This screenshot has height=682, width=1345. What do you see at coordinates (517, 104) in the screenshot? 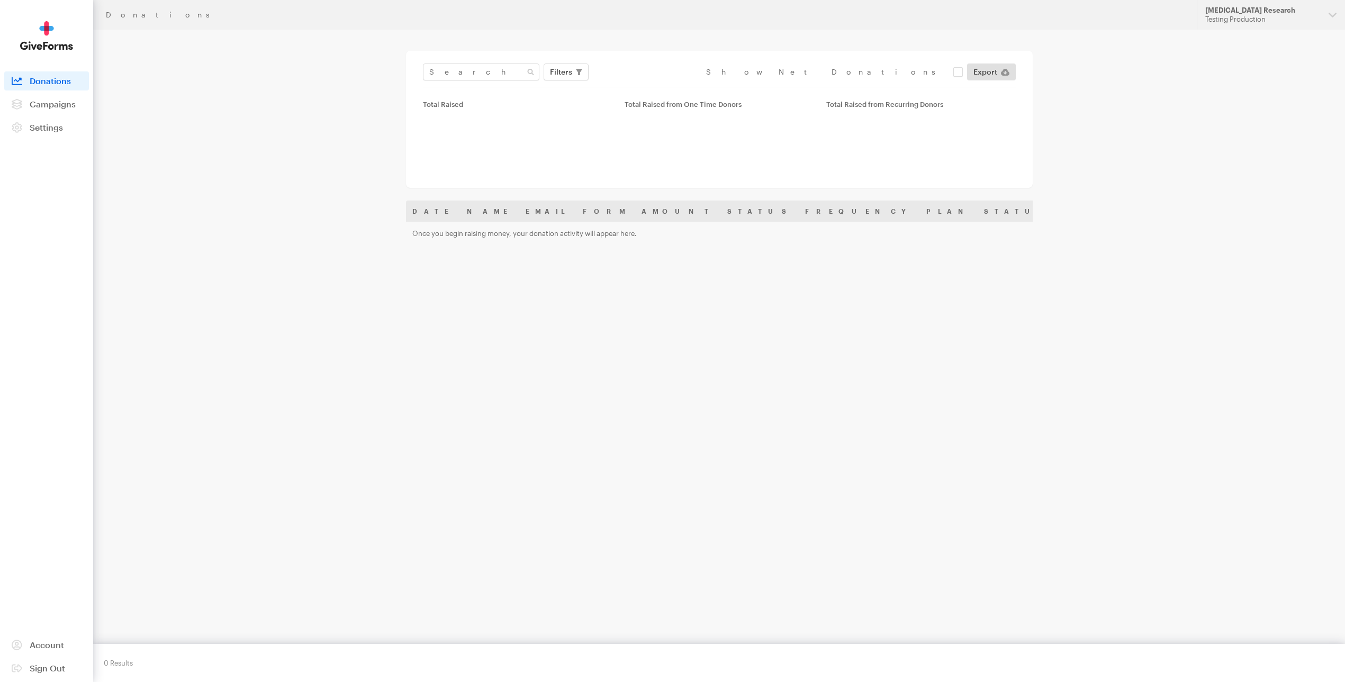
I see `div: Total Raised` at bounding box center [517, 104].